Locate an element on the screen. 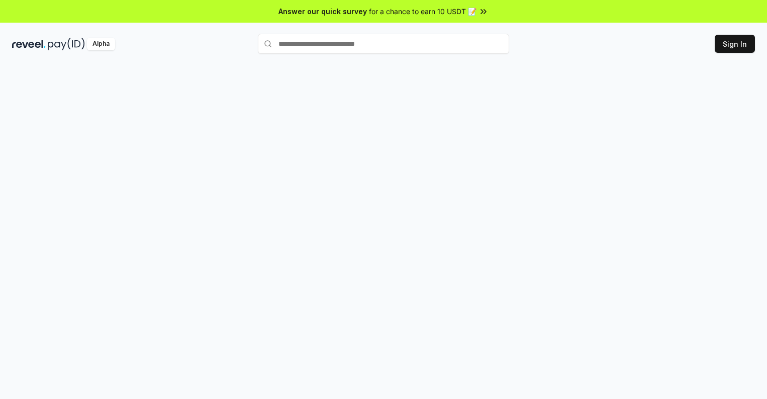  span: for a chance to earn 10 USDT 📝 is located at coordinates (423, 11).